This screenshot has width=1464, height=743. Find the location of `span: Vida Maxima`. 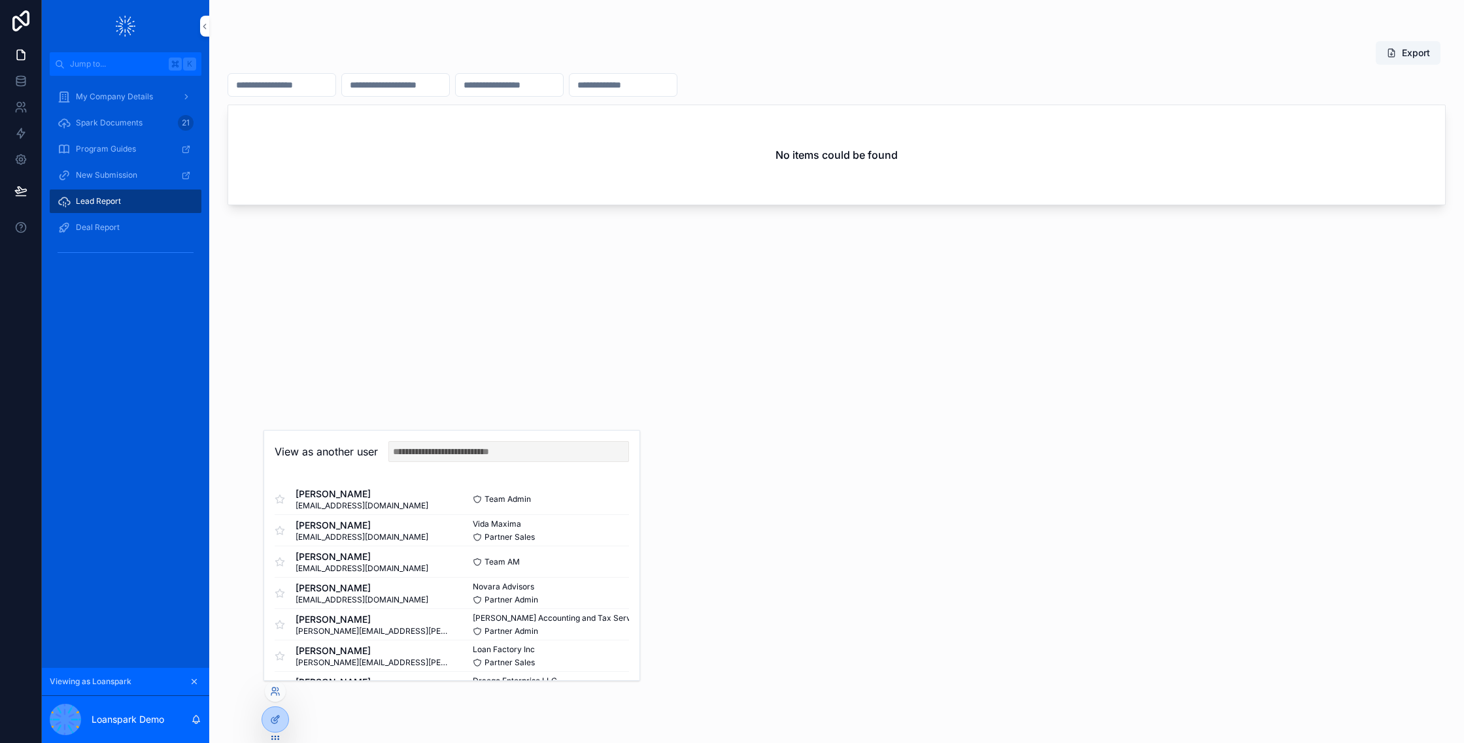

span: Vida Maxima is located at coordinates (503, 524).